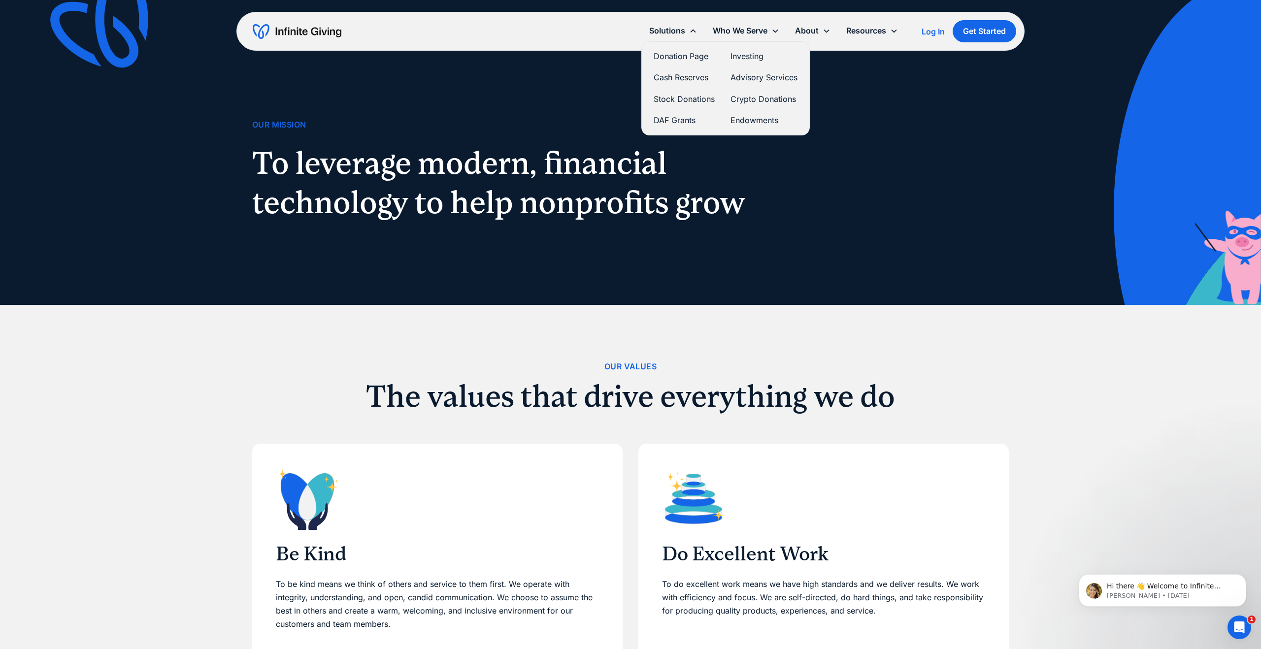 The height and width of the screenshot is (649, 1261). I want to click on span: 1, so click(1251, 619).